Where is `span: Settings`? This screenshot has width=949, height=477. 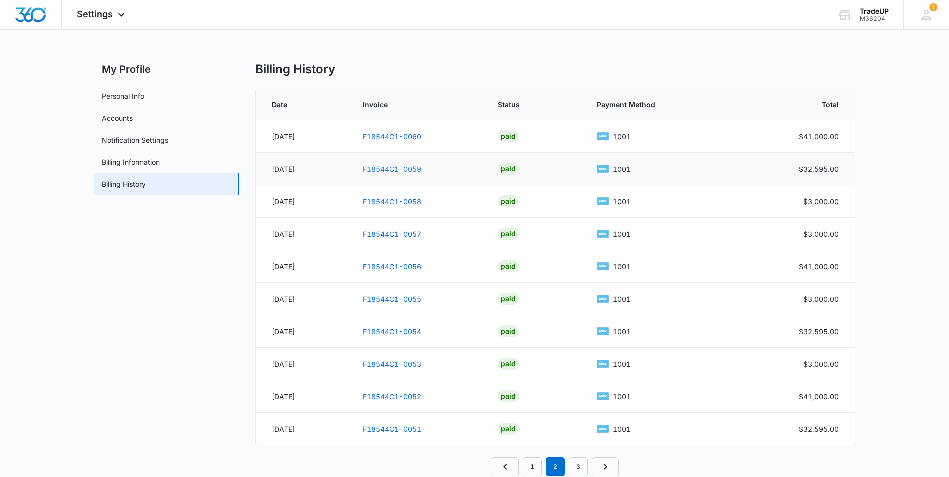 span: Settings is located at coordinates (95, 14).